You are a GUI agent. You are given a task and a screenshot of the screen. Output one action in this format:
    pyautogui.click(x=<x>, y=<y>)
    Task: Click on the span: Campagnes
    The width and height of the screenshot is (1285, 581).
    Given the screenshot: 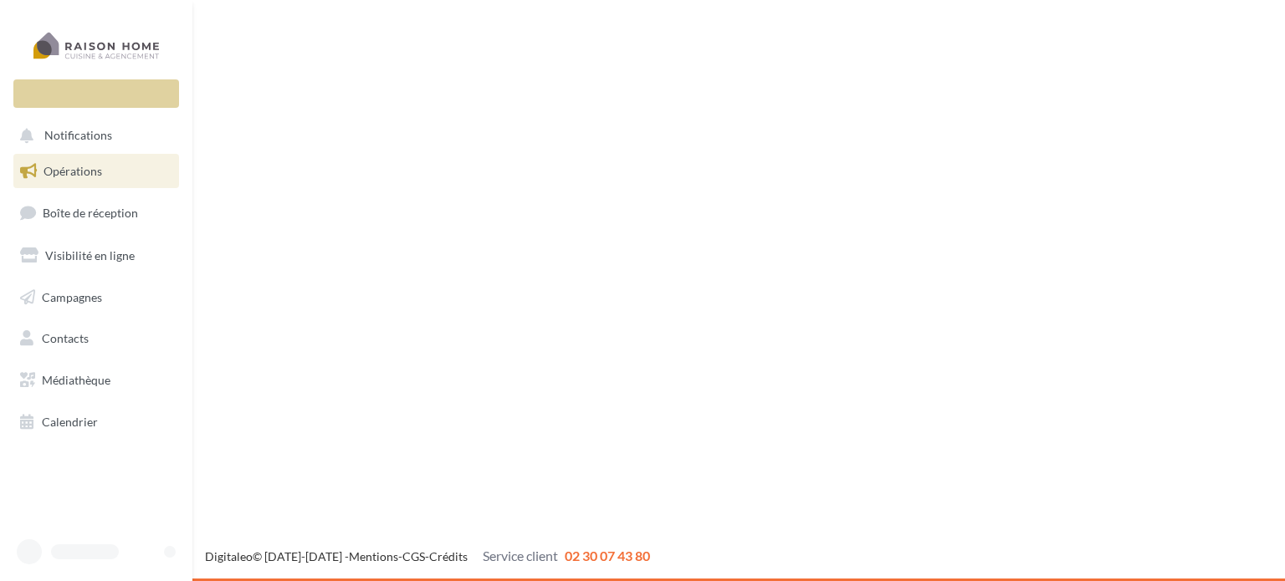 What is the action you would take?
    pyautogui.click(x=72, y=296)
    